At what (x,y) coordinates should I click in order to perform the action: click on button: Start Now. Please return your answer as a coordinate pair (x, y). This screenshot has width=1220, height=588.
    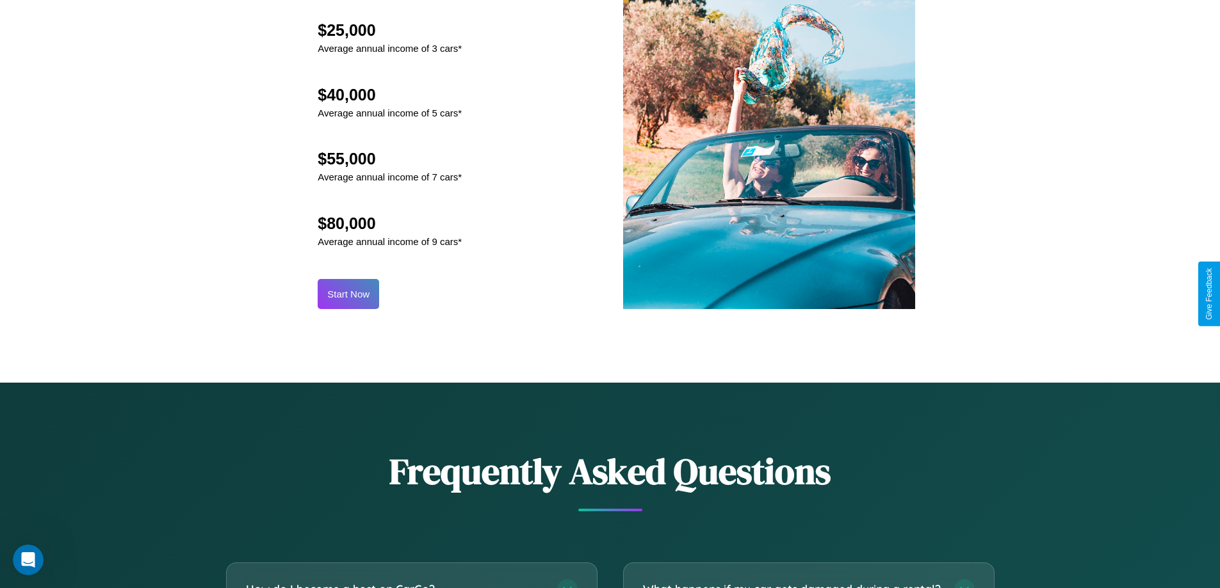
    Looking at the image, I should click on (348, 294).